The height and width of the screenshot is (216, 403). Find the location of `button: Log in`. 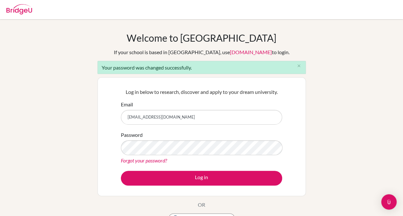

button: Log in is located at coordinates (201, 178).